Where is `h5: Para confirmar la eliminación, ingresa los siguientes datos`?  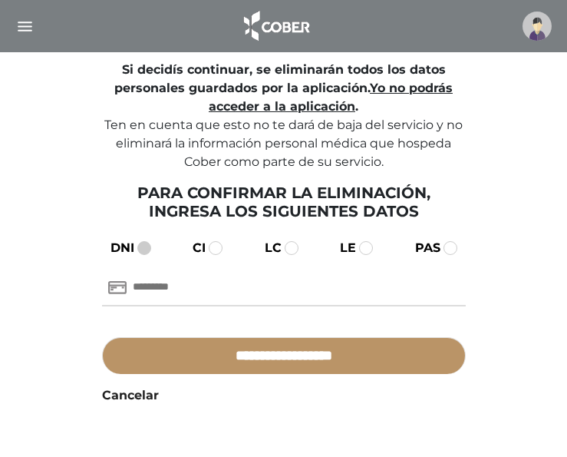
h5: Para confirmar la eliminación, ingresa los siguientes datos is located at coordinates (284, 202).